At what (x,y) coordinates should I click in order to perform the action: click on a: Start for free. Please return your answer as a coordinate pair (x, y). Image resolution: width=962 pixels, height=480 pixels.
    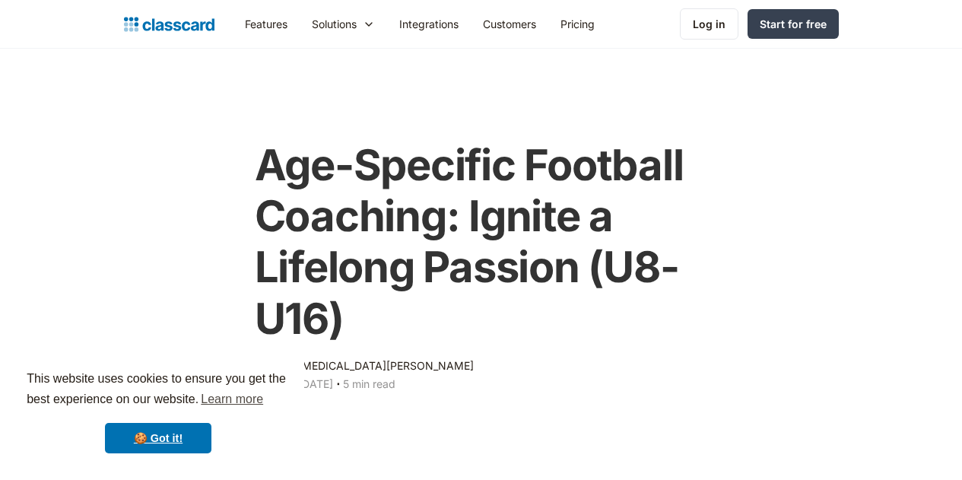
    Looking at the image, I should click on (793, 24).